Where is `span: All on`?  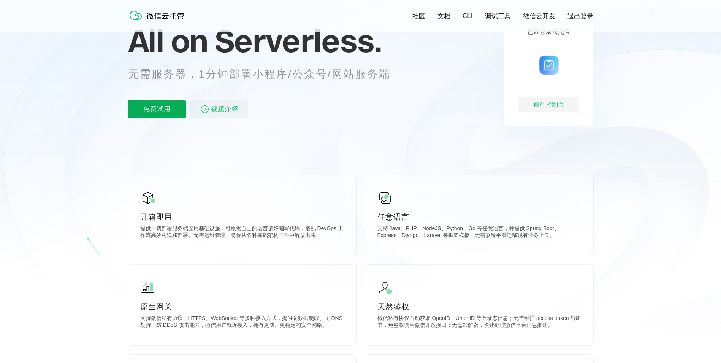 span: All on is located at coordinates (168, 41).